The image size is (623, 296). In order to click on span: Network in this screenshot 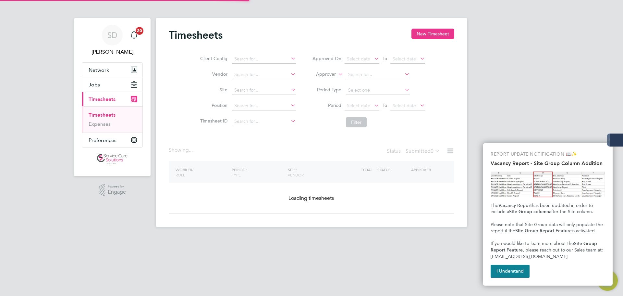, I will do `click(99, 70)`.